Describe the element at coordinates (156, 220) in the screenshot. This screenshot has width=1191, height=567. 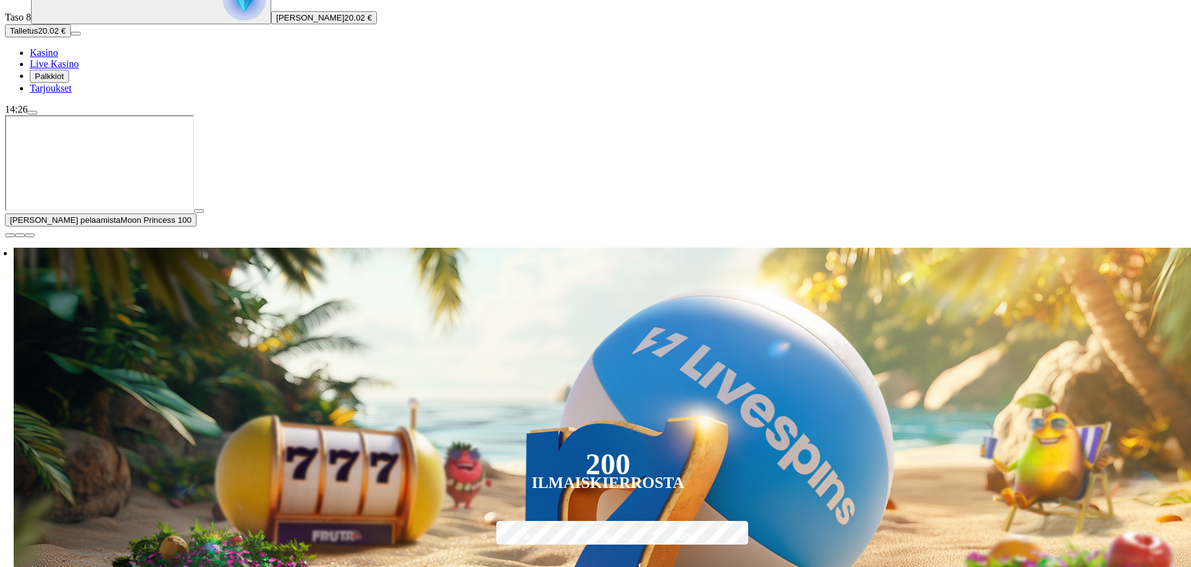
I see `span: Moon Princess 100` at that location.